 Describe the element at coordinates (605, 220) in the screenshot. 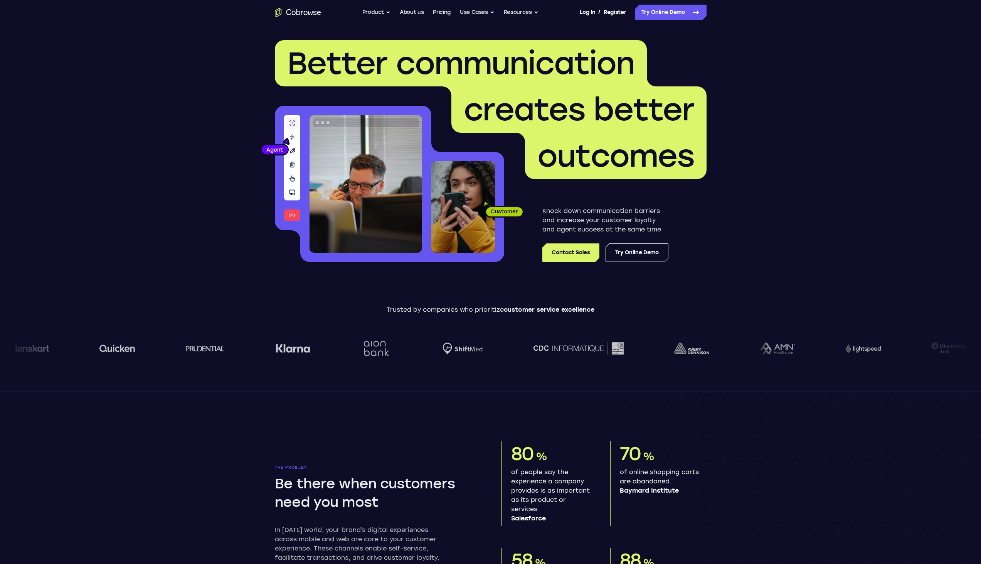

I see `p: Knock down communication barriers and increase your customer loyalty and agent success at the sam...` at that location.